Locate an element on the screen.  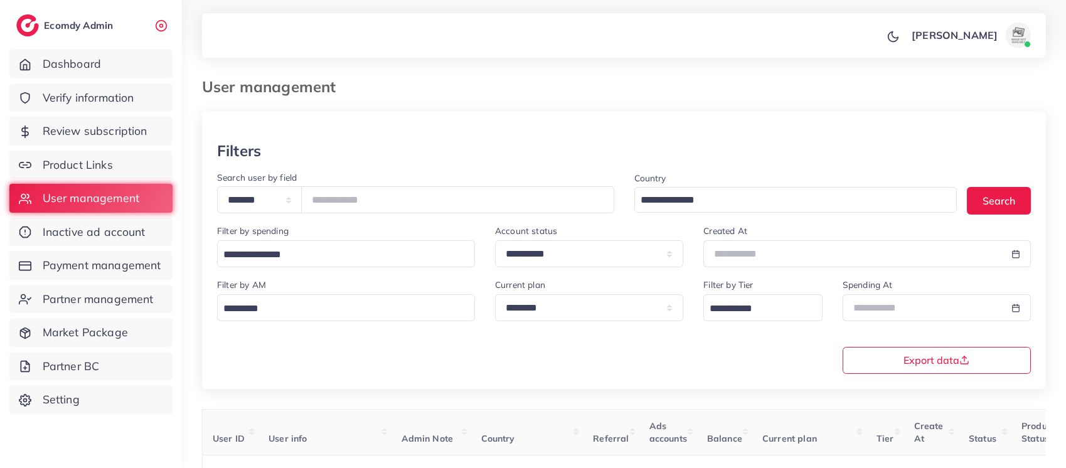
span: User info is located at coordinates (287, 439).